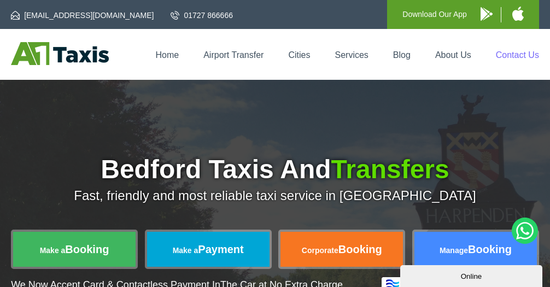 Image resolution: width=550 pixels, height=287 pixels. I want to click on img: A1 Taxis St Albans LTD, so click(60, 54).